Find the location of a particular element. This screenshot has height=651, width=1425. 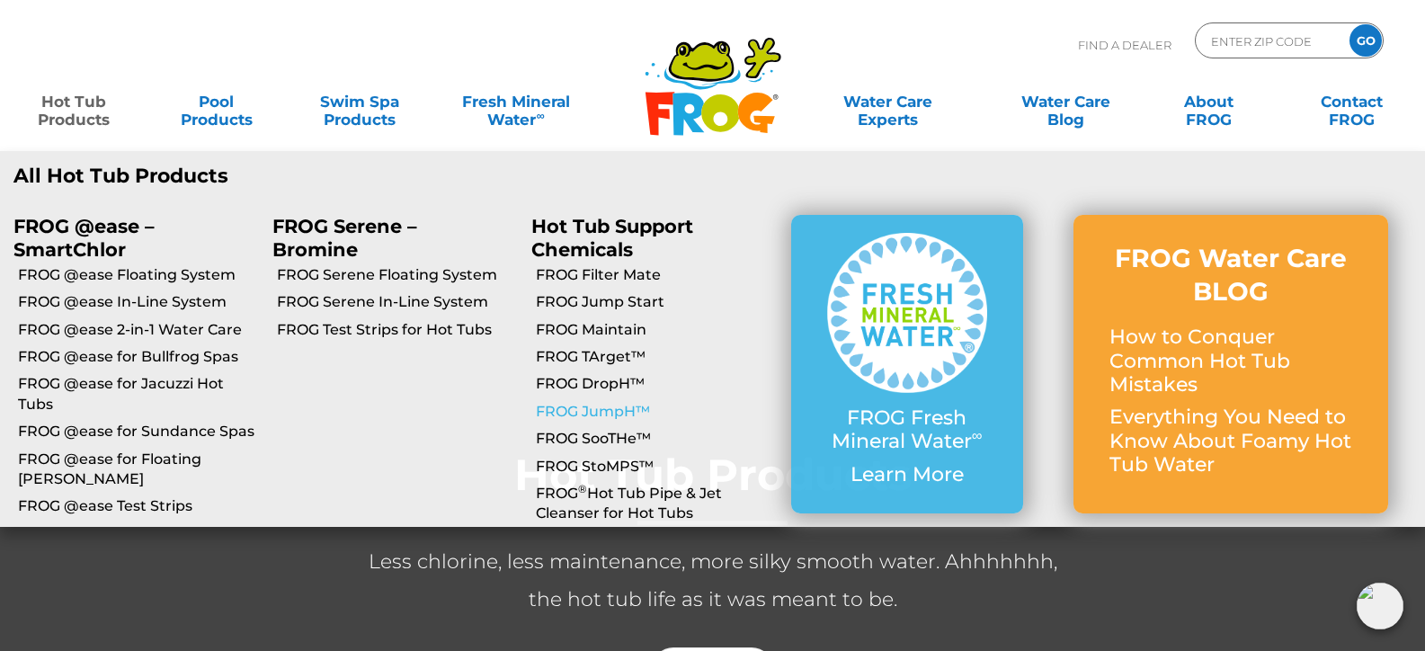

a: Swim SpaProducts is located at coordinates (360, 102).